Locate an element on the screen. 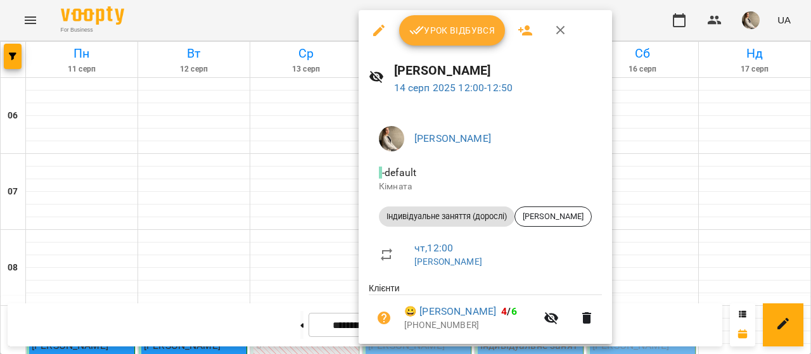  a: 14 серп 2025 12:00-12:50 is located at coordinates (454, 87).